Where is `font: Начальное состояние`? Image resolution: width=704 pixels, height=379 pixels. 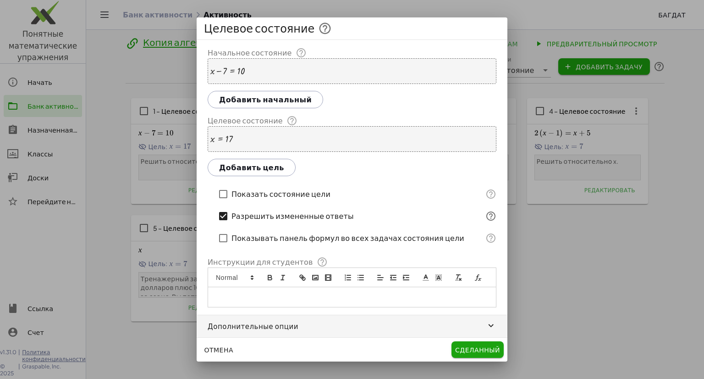 font: Начальное состояние is located at coordinates (250, 52).